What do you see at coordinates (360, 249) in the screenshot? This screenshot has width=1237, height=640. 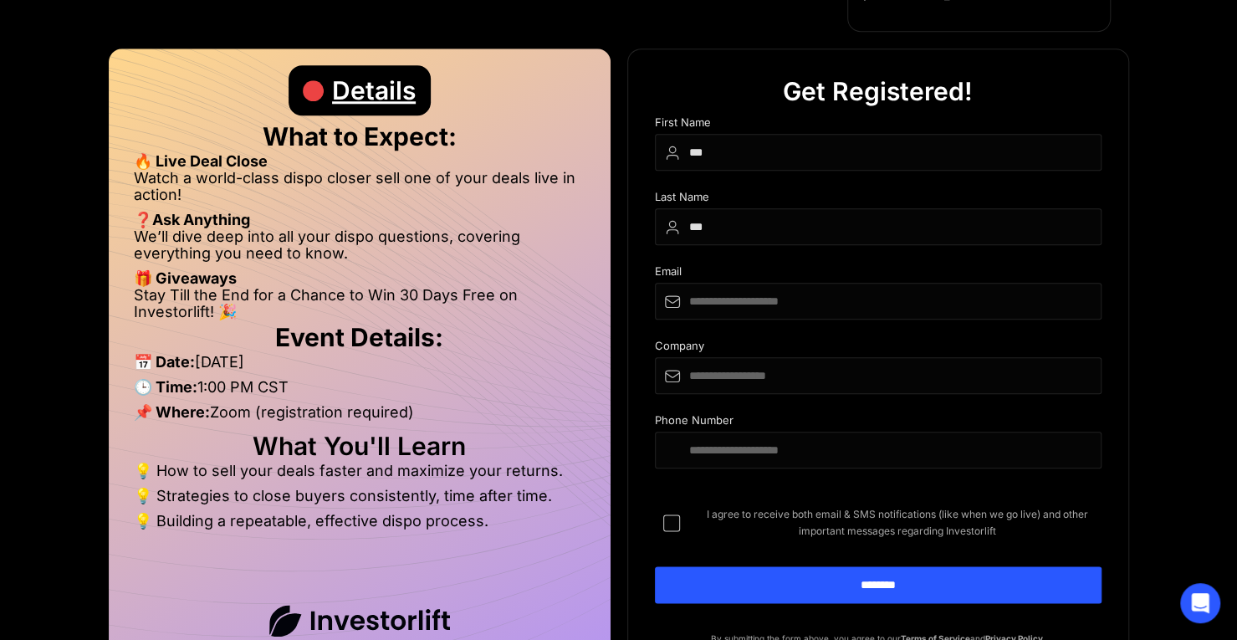 I see `li: We’ll dive deep into all your dispo questions, covering everything you need to know.` at bounding box center [360, 249].